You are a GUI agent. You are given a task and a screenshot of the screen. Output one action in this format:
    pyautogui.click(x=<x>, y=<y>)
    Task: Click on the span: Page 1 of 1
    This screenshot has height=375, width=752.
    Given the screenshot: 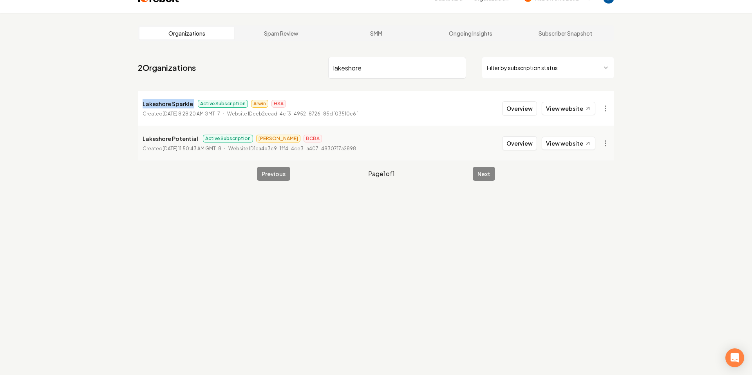 What is the action you would take?
    pyautogui.click(x=381, y=174)
    